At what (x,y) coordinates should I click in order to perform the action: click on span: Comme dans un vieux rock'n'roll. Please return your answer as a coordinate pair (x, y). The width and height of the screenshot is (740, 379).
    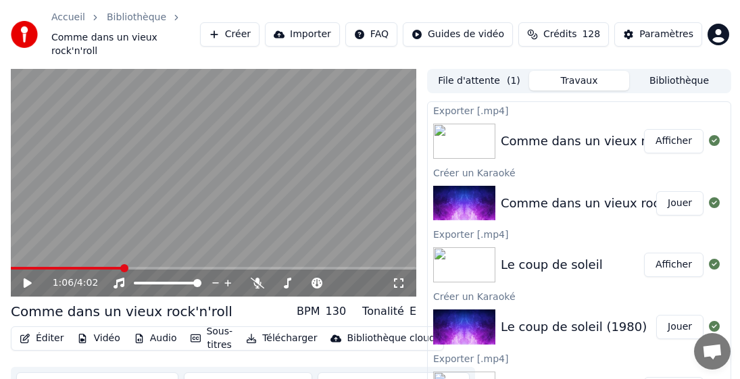
    Looking at the image, I should click on (126, 45).